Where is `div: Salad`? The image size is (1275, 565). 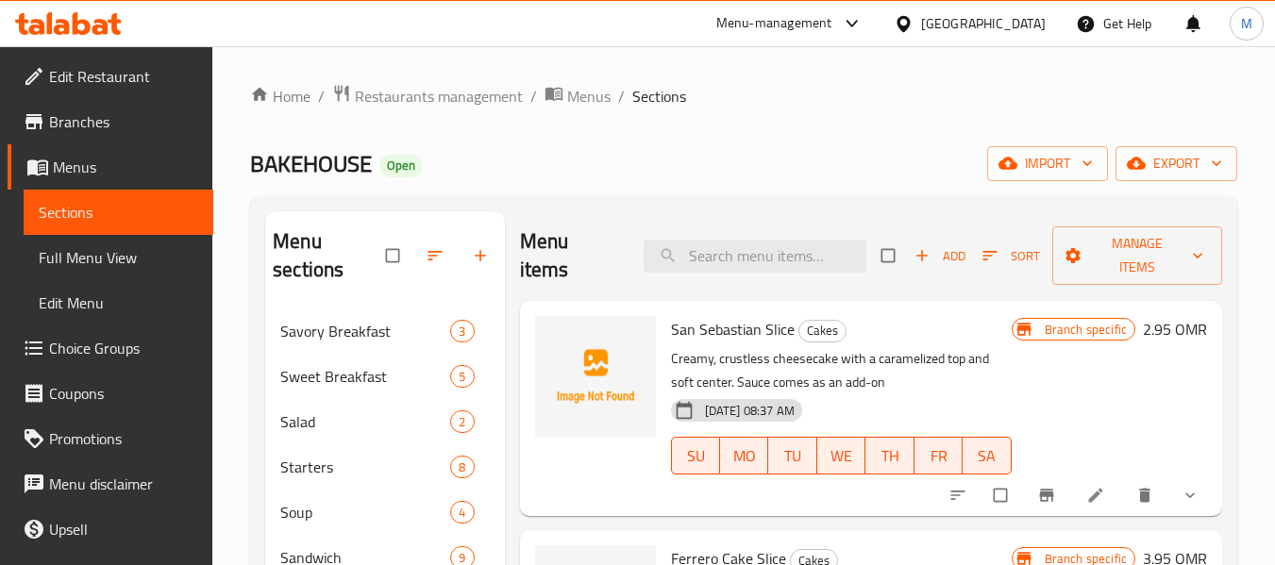 div: Salad is located at coordinates (365, 422).